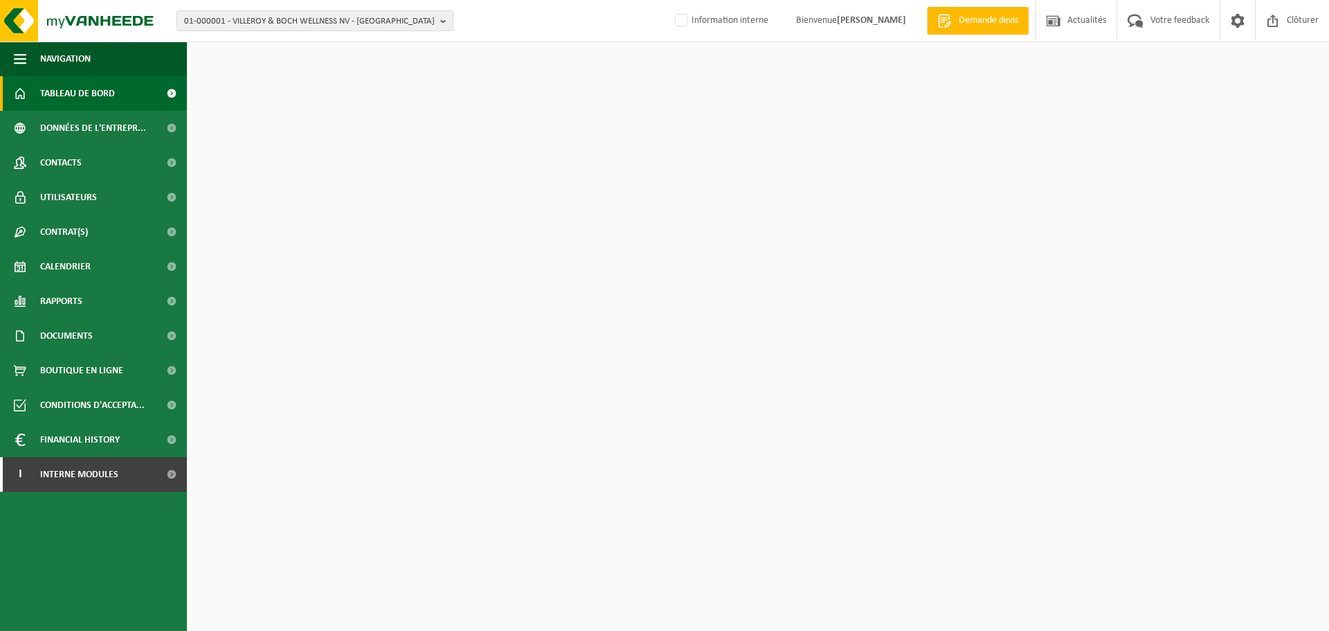 The image size is (1329, 631). Describe the element at coordinates (92, 405) in the screenshot. I see `span: Conditions d'accepta...` at that location.